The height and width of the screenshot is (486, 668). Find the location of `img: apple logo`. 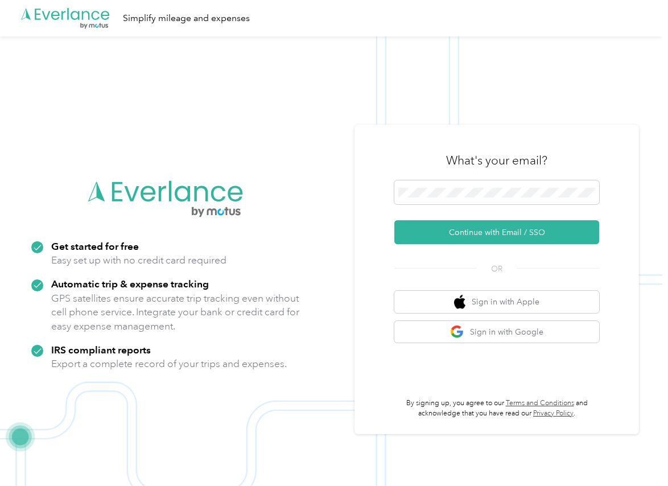

img: apple logo is located at coordinates (460, 302).